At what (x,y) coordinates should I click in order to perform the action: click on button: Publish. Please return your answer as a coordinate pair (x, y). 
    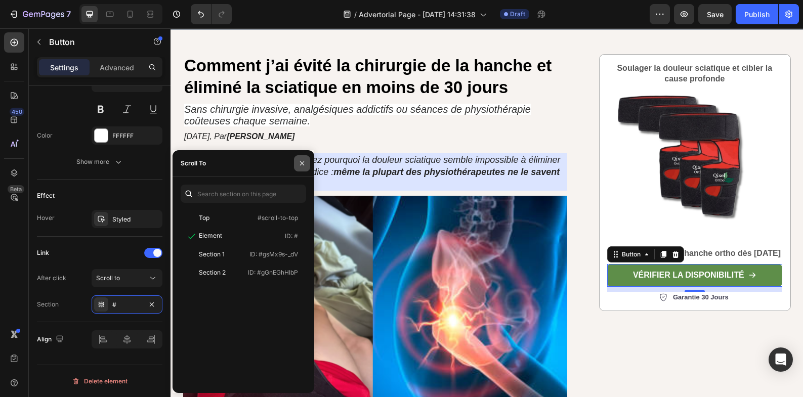
    Looking at the image, I should click on (757, 14).